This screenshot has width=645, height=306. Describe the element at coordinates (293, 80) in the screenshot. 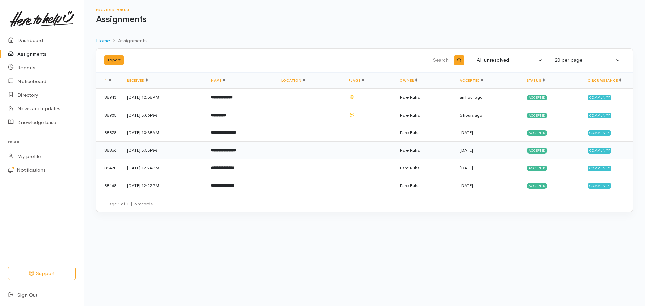

I see `a: Location` at that location.